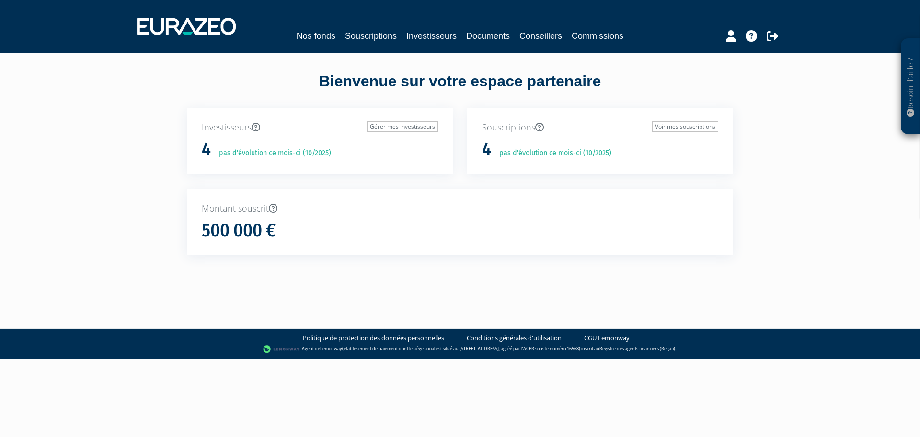 This screenshot has height=437, width=920. What do you see at coordinates (316, 36) in the screenshot?
I see `a: Nos fonds` at bounding box center [316, 36].